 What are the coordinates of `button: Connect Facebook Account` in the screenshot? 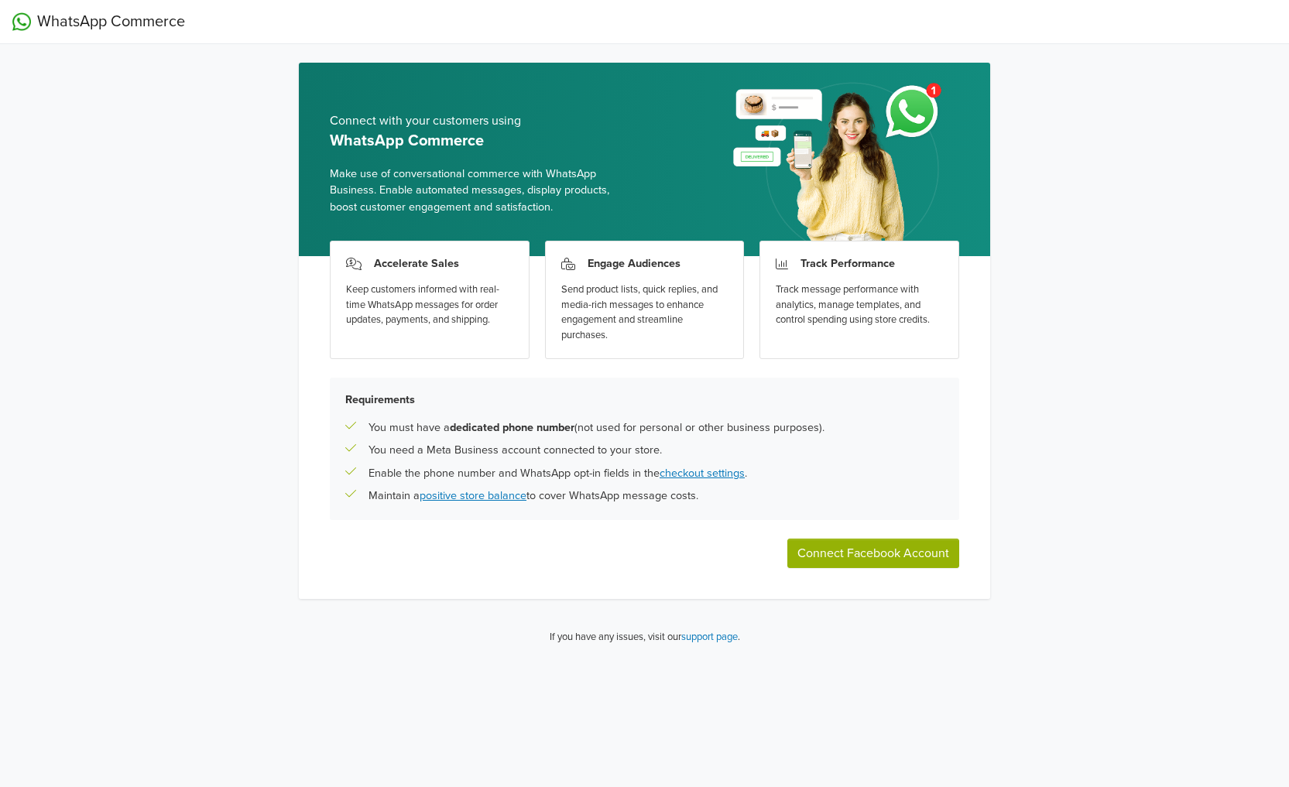 It's located at (873, 554).